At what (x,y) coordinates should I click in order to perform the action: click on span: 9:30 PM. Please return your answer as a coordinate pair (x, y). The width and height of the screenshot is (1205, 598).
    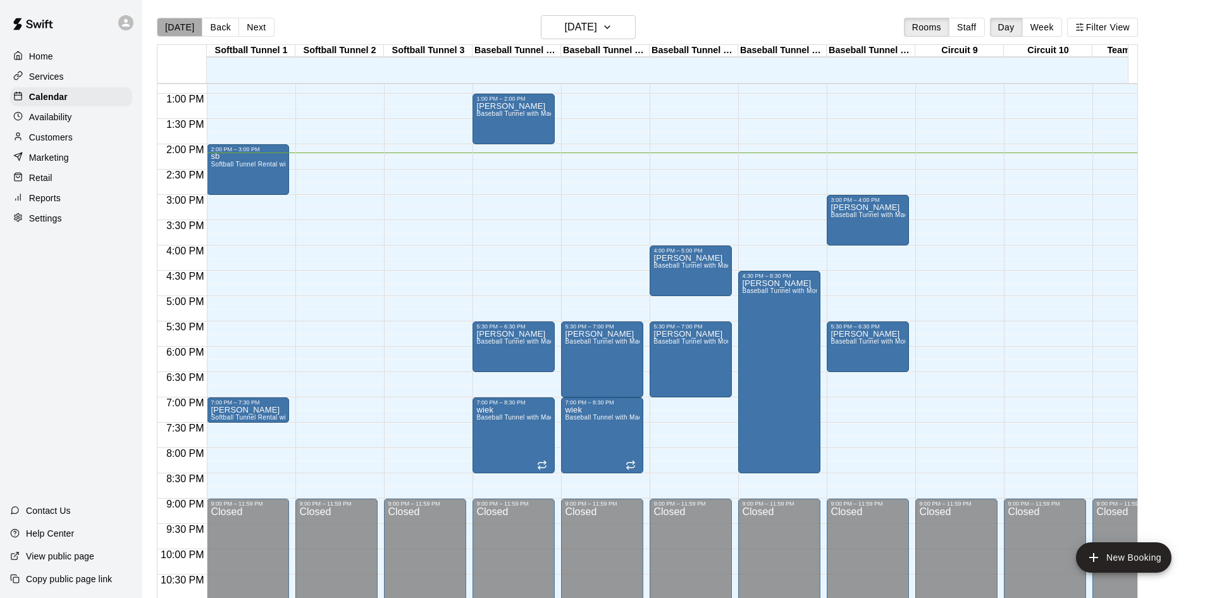
    Looking at the image, I should click on (185, 529).